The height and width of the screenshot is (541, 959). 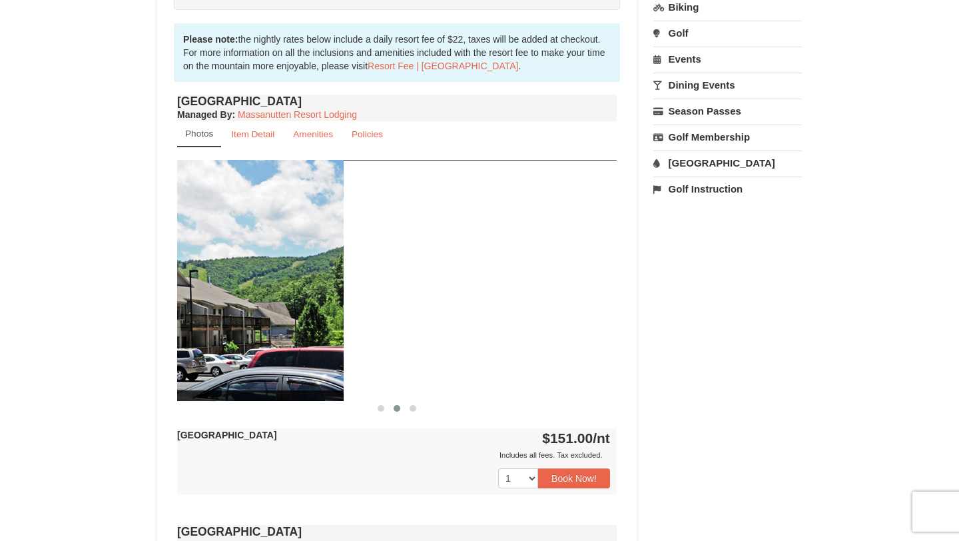 What do you see at coordinates (574, 478) in the screenshot?
I see `button: Book Now!` at bounding box center [574, 478].